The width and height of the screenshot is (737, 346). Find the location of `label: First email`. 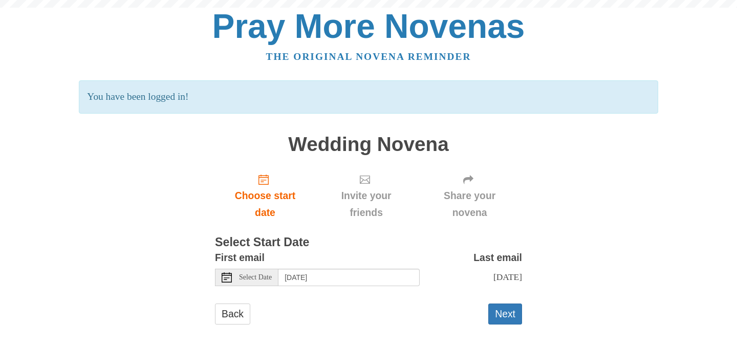

label: First email is located at coordinates (240, 258).